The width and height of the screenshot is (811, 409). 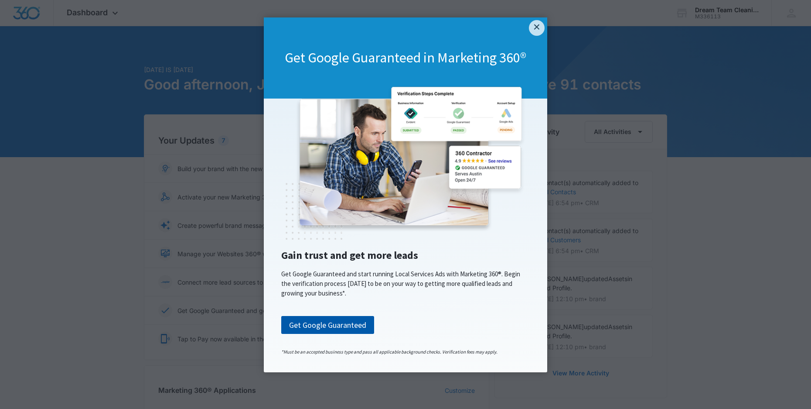 What do you see at coordinates (350, 255) in the screenshot?
I see `span: Gain trust and get more leads` at bounding box center [350, 255].